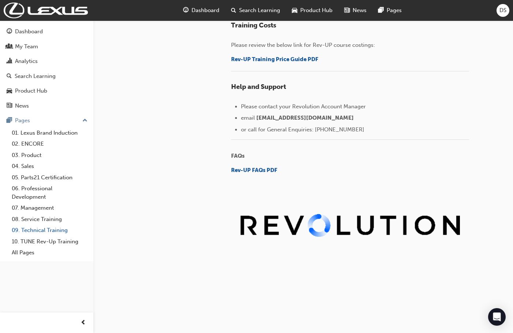  Describe the element at coordinates (29, 31) in the screenshot. I see `div: Dashboard` at that location.